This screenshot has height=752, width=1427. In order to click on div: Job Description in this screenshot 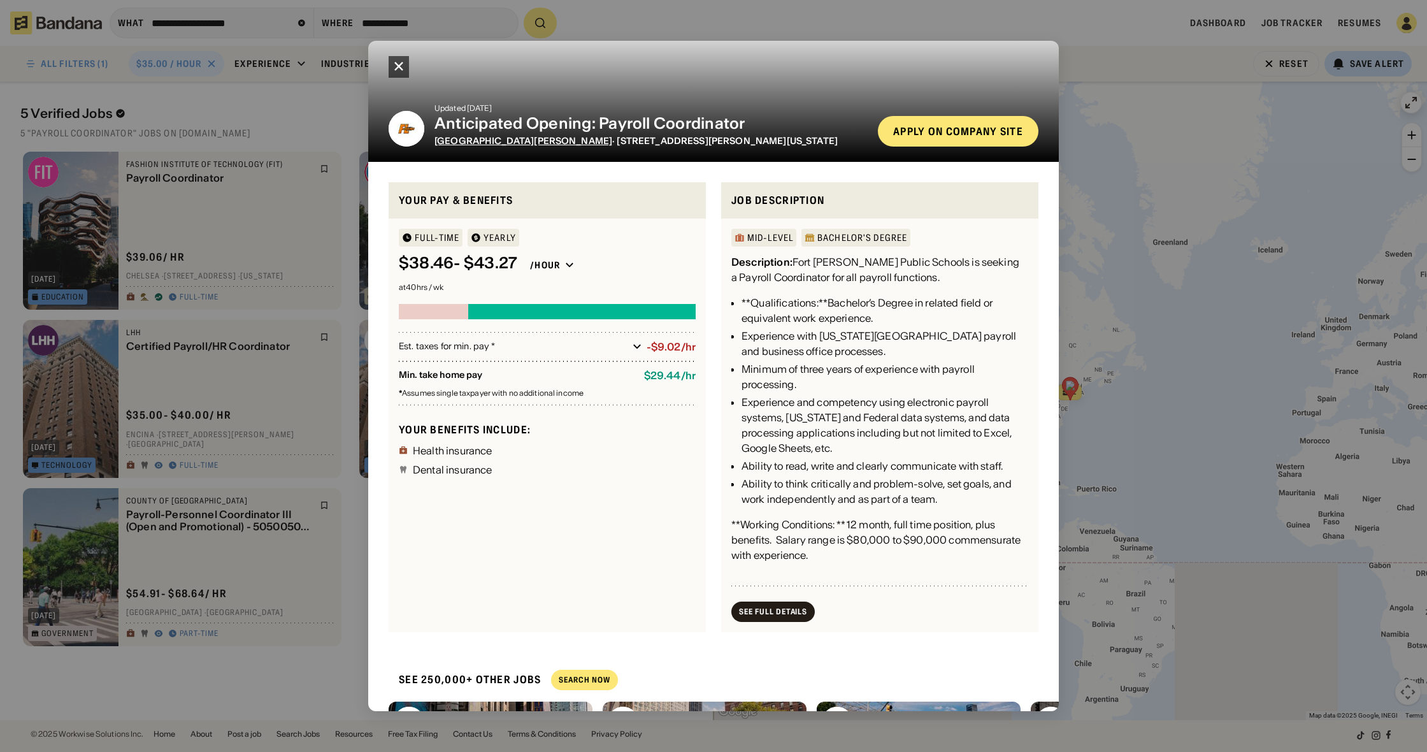, I will do `click(880, 200)`.